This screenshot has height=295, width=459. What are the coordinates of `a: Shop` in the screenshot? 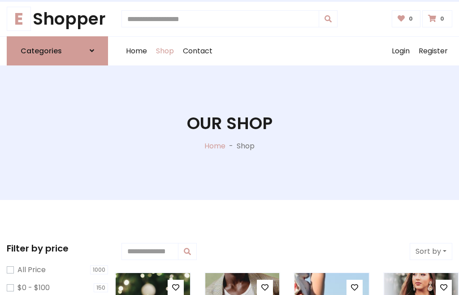 It's located at (165, 51).